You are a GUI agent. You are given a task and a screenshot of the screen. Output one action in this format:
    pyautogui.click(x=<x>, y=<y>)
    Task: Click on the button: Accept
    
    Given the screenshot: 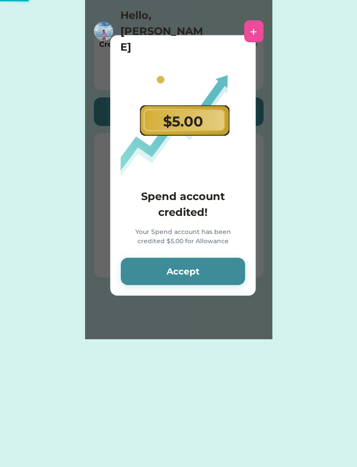 What is the action you would take?
    pyautogui.click(x=183, y=272)
    